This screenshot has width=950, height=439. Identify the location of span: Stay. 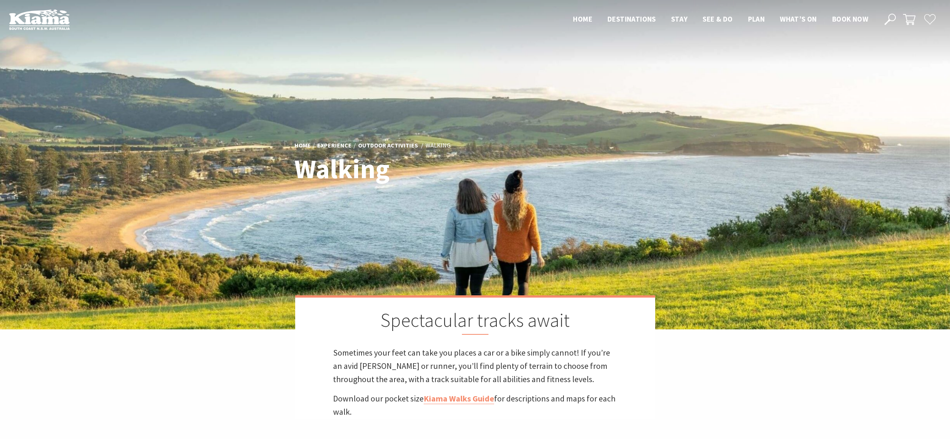
(679, 19).